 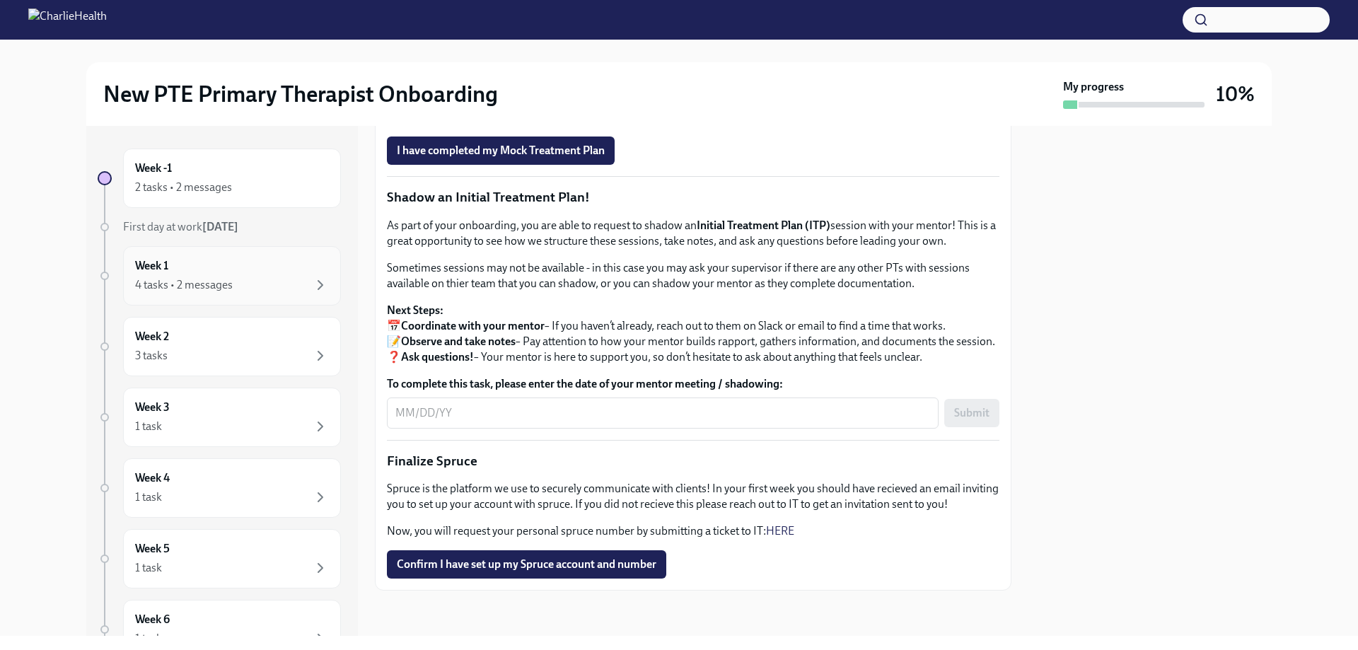 What do you see at coordinates (67, 20) in the screenshot?
I see `img: CharlieHealth` at bounding box center [67, 20].